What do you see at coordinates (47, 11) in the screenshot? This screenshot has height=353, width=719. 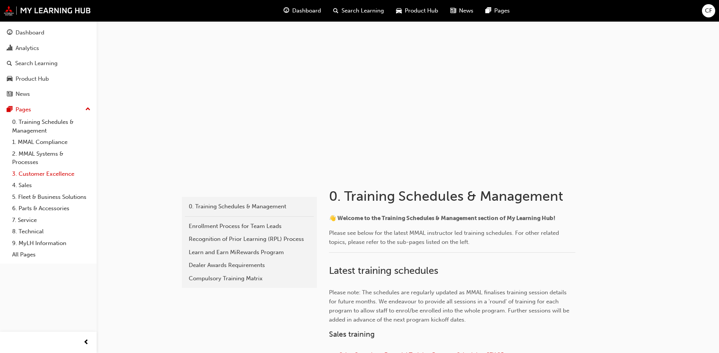 I see `a: mmal` at bounding box center [47, 11].